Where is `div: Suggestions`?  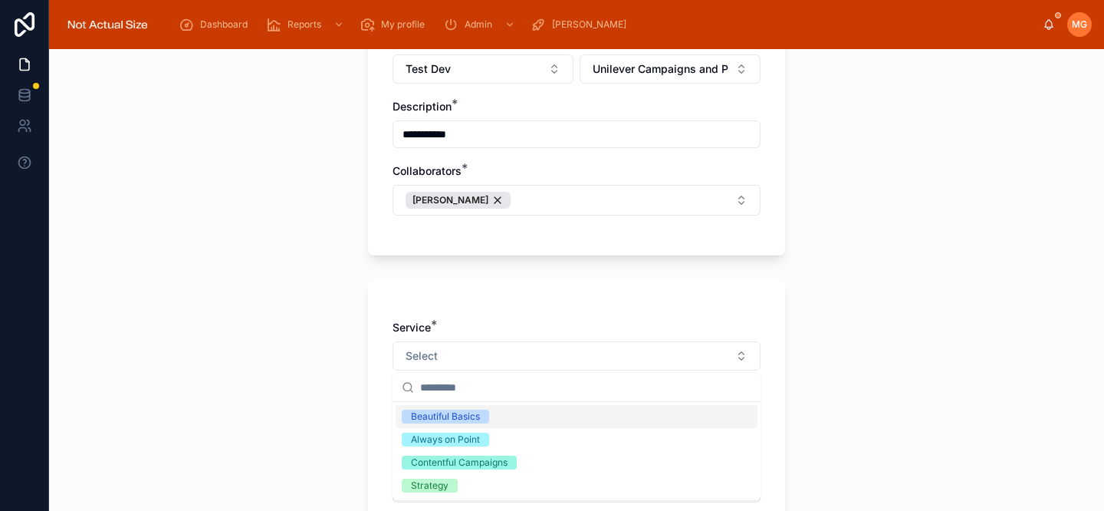
div: Suggestions is located at coordinates (576, 451).